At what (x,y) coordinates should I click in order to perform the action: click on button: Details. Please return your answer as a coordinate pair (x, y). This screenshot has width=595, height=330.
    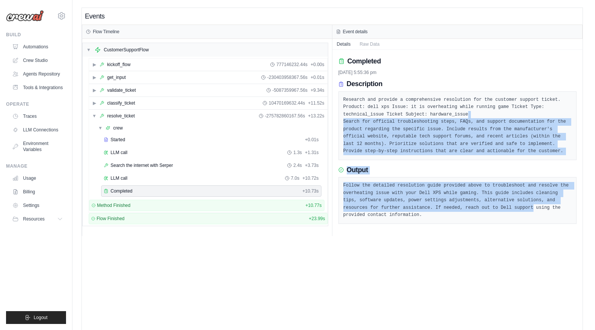
    Looking at the image, I should click on (344, 44).